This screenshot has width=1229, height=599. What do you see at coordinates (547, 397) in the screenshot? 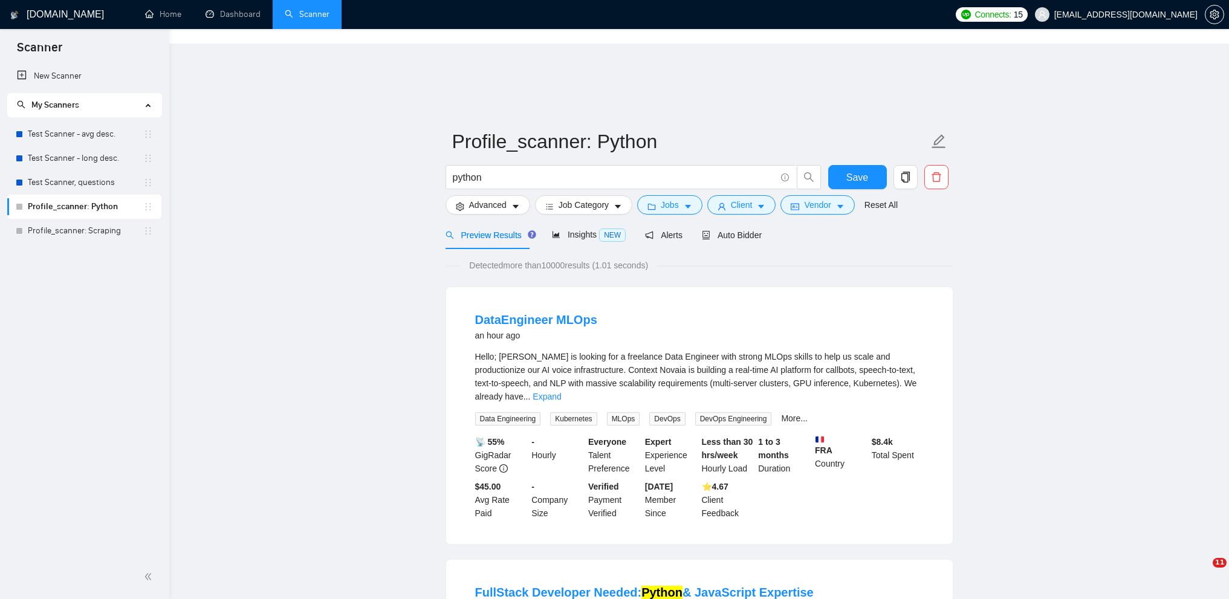
I see `a: Expand` at bounding box center [547, 397].